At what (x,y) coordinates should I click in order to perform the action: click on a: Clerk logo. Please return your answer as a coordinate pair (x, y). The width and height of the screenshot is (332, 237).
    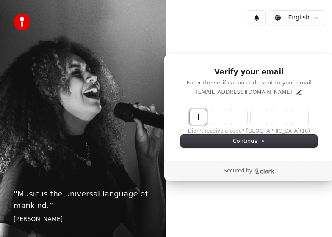
    Looking at the image, I should click on (264, 171).